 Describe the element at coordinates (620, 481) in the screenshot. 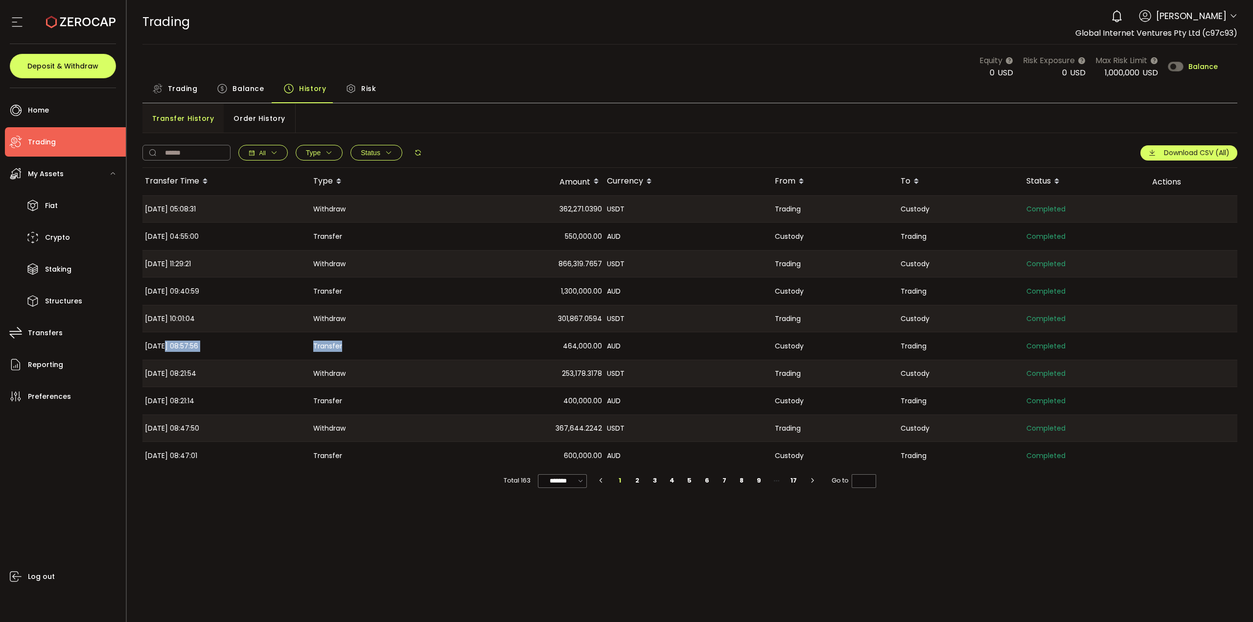

I see `li: 1` at that location.